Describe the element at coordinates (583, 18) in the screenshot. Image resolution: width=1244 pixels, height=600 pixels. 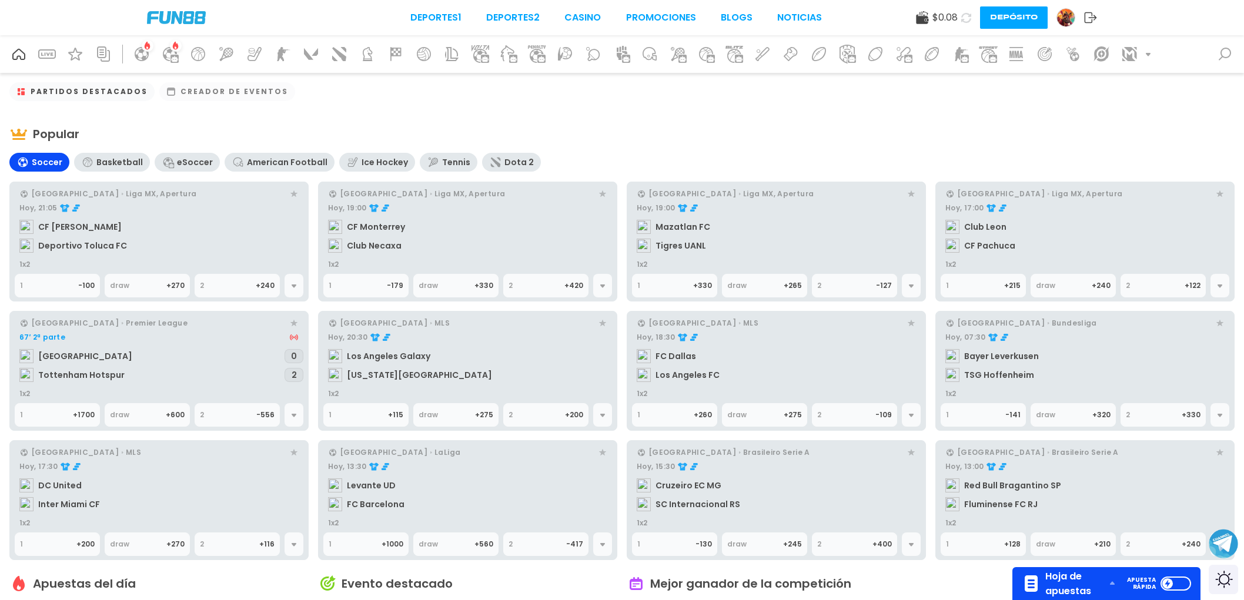
I see `a: CASINO` at that location.